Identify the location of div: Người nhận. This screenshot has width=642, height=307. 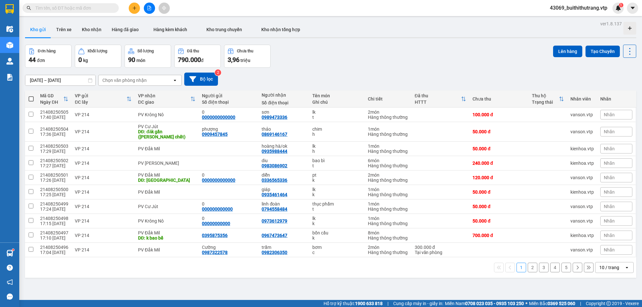
(284, 95).